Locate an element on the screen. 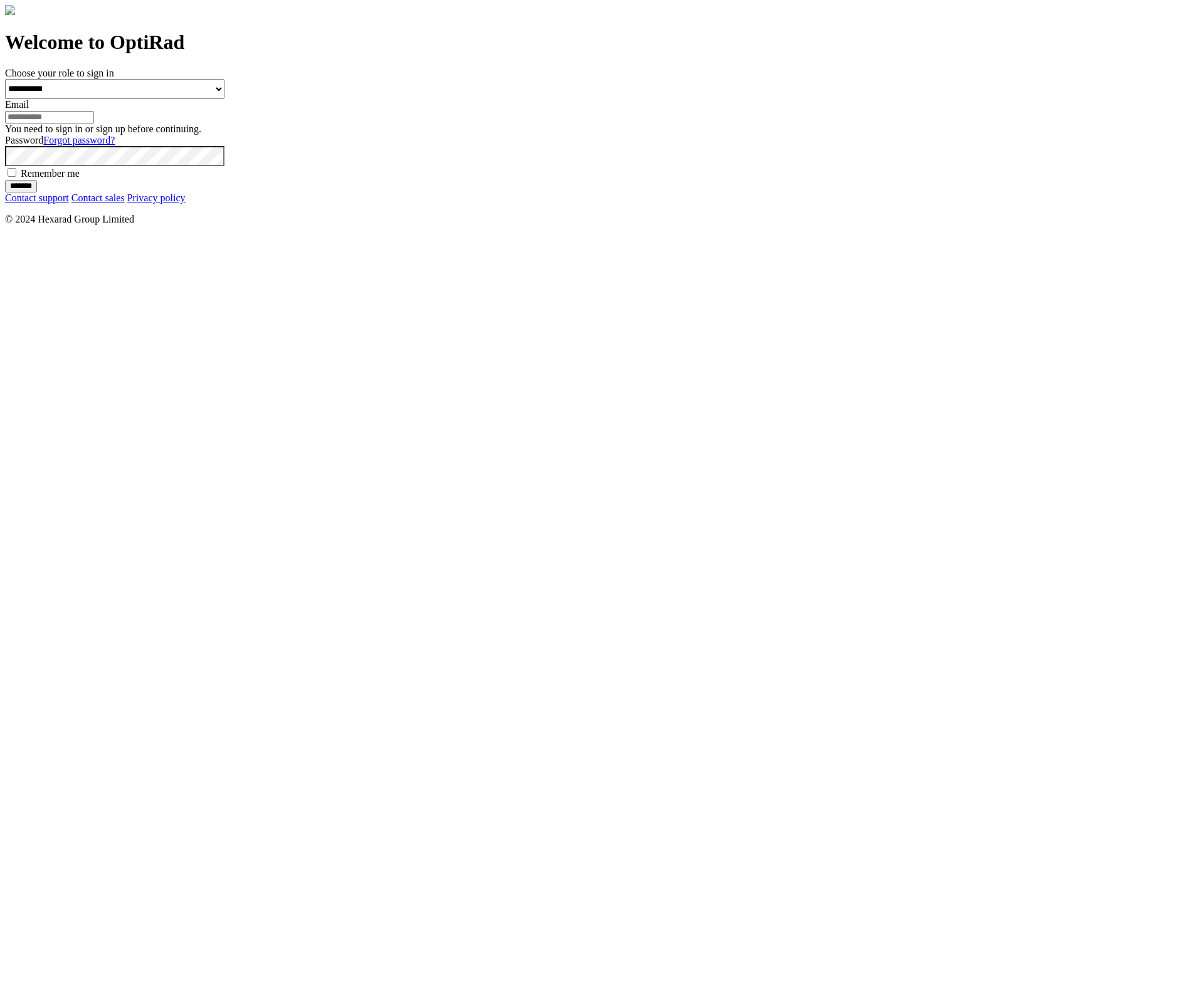 The width and height of the screenshot is (1202, 1008). label: Password is located at coordinates (24, 140).